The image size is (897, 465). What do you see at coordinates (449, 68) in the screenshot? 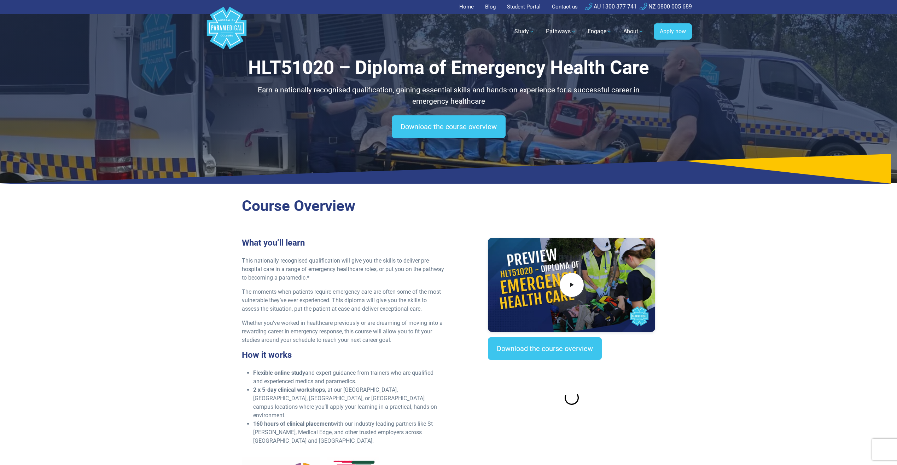
I see `h1: HLT51020 – Diploma of Emergency Health Care` at bounding box center [449, 68].